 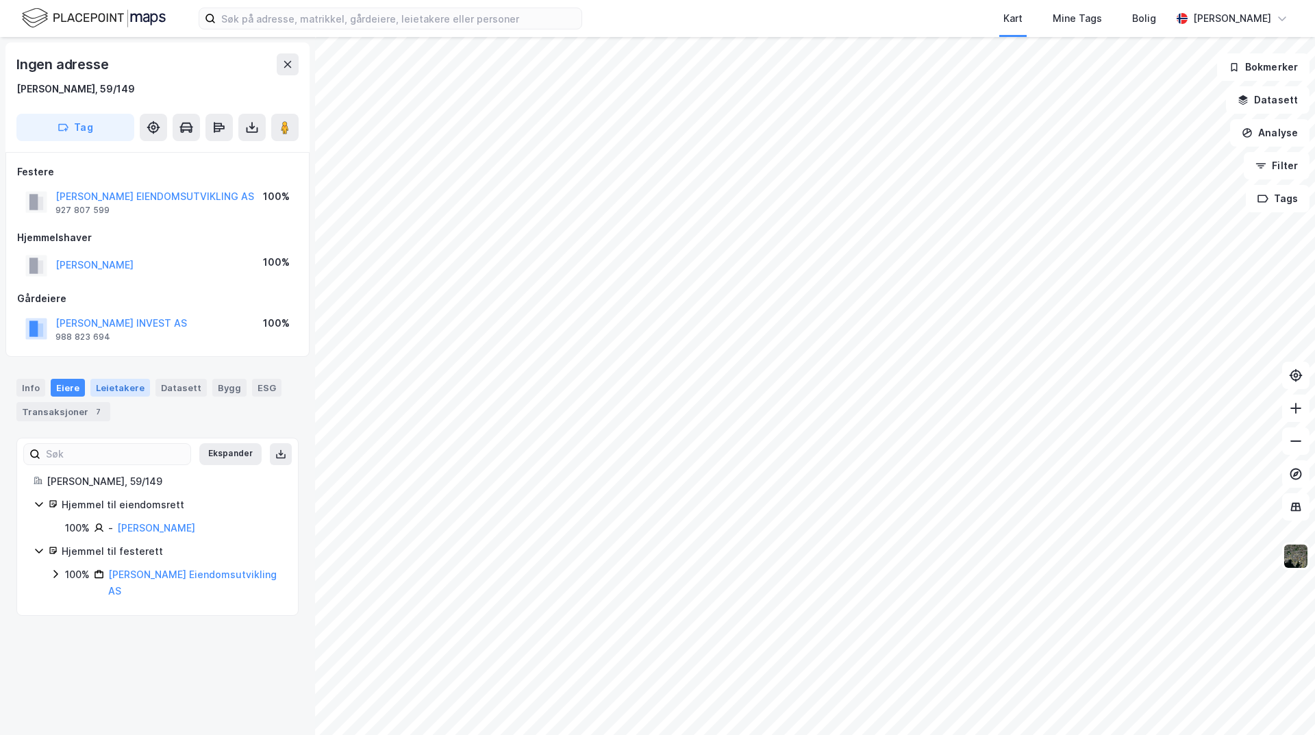 I want to click on button: Ekspander, so click(x=230, y=454).